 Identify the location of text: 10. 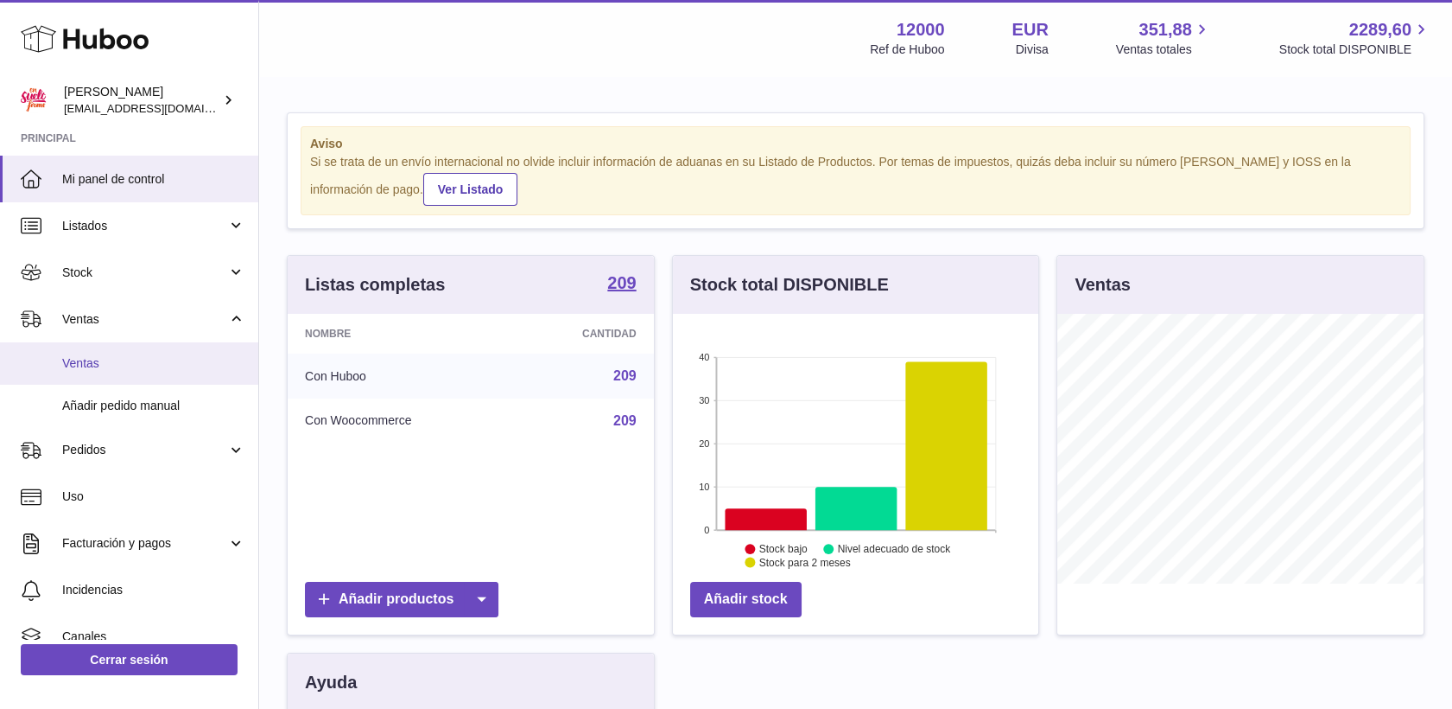
(704, 486).